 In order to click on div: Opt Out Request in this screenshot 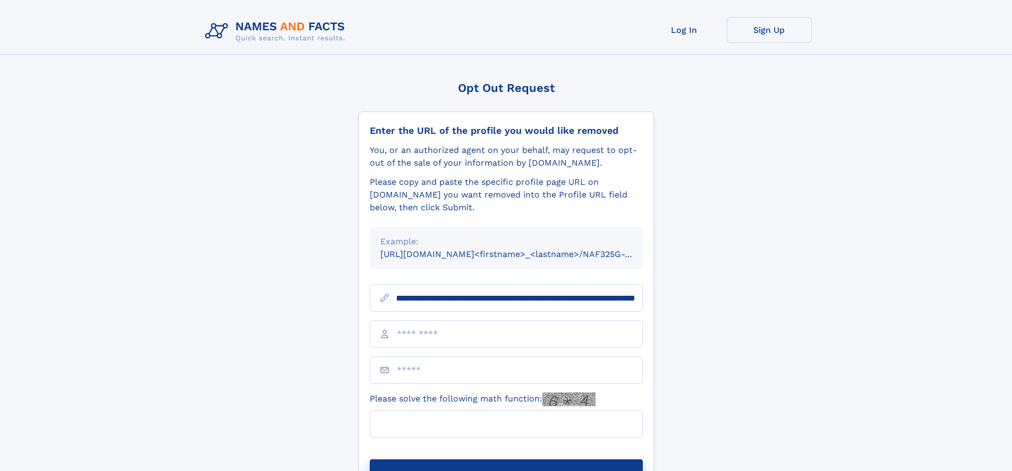, I will do `click(506, 88)`.